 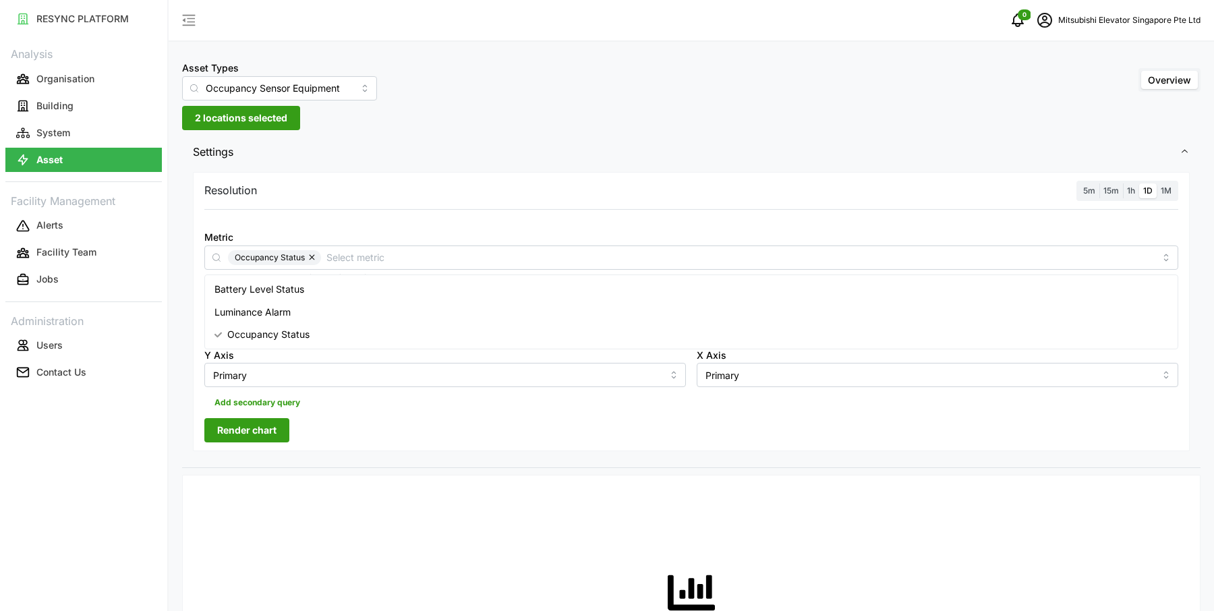 I want to click on button: RESYNC PLATFORM, so click(x=84, y=19).